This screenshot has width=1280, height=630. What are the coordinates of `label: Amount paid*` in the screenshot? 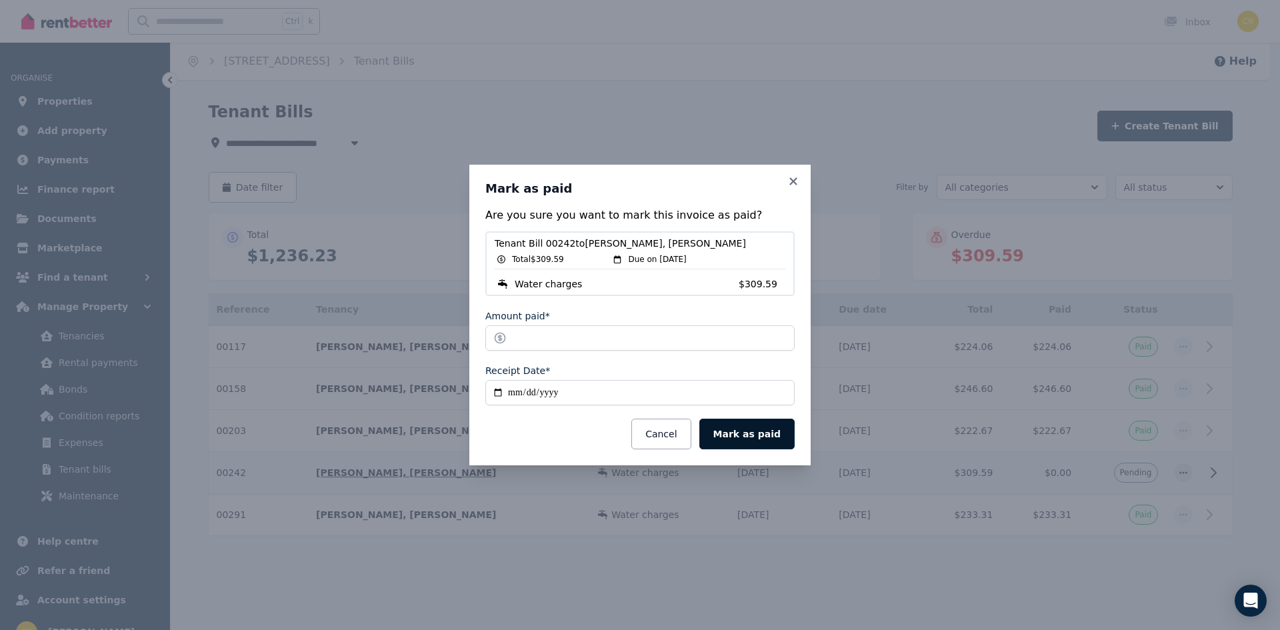 It's located at (517, 316).